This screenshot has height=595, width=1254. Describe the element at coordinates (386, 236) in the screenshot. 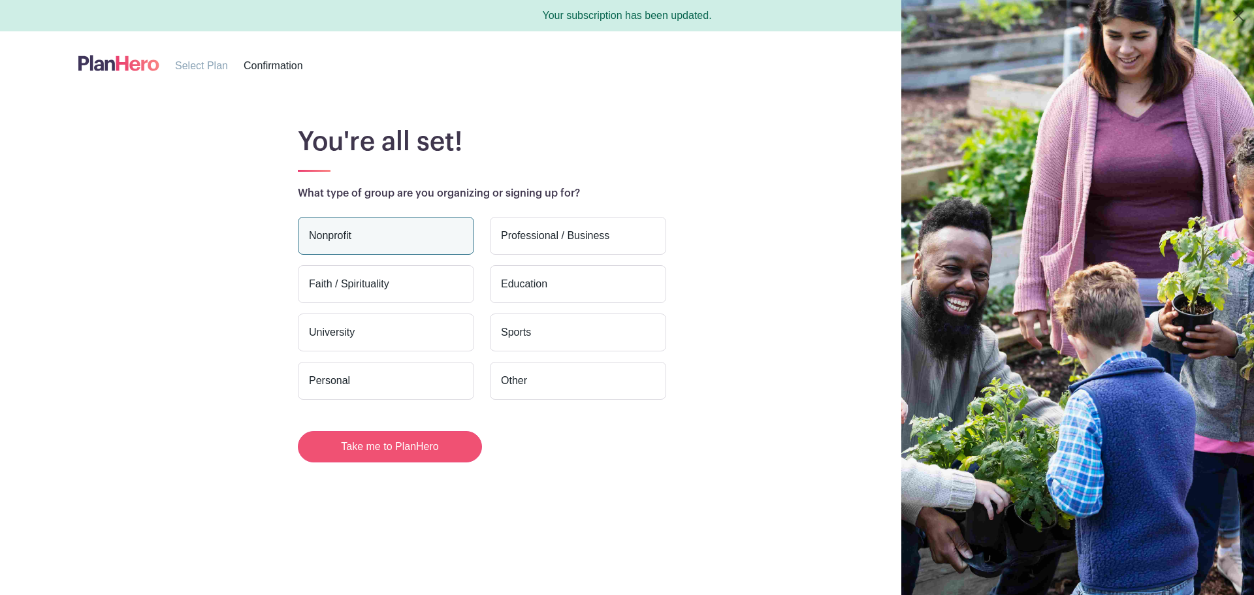

I see `label: Nonprofit` at that location.